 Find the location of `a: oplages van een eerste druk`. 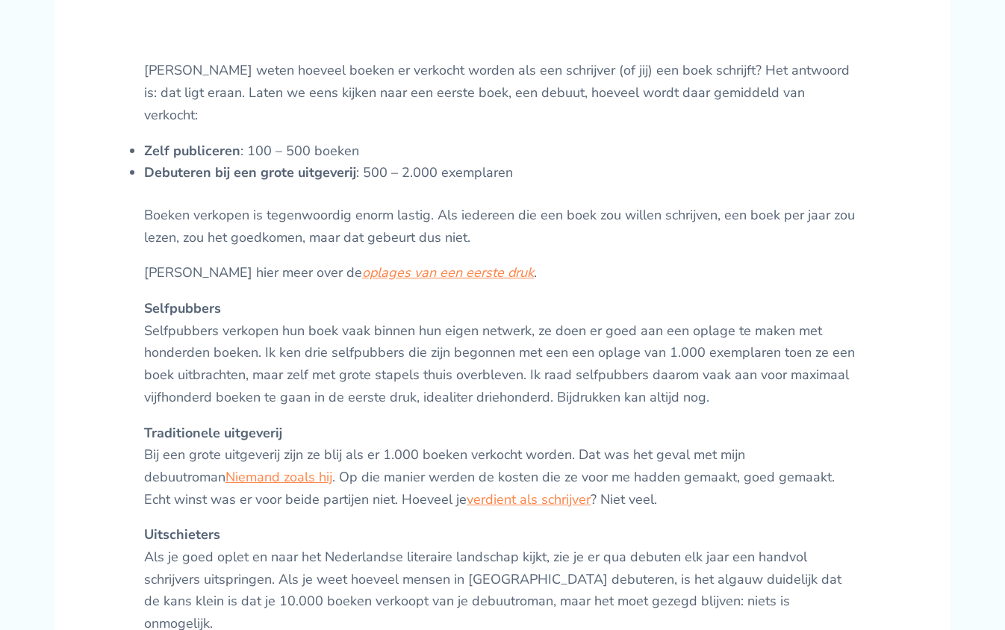

a: oplages van een eerste druk is located at coordinates (448, 273).